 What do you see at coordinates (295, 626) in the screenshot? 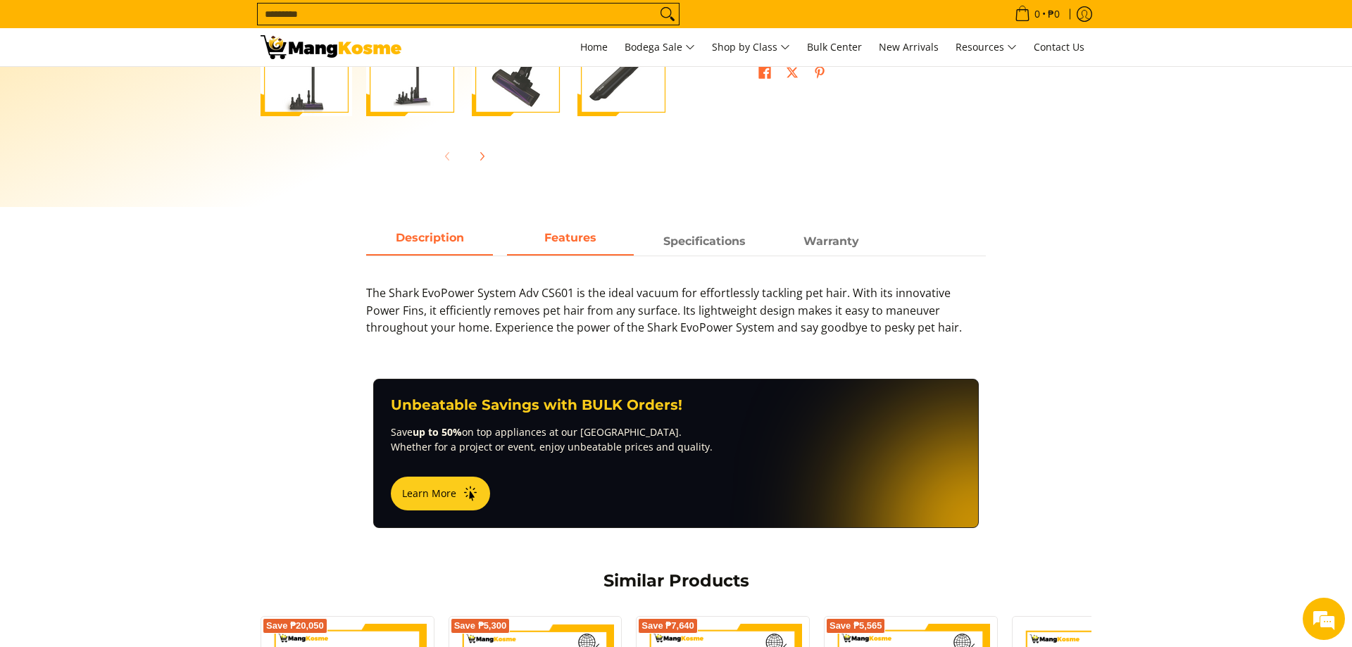
I see `span: Save ₱20,050` at bounding box center [295, 626].